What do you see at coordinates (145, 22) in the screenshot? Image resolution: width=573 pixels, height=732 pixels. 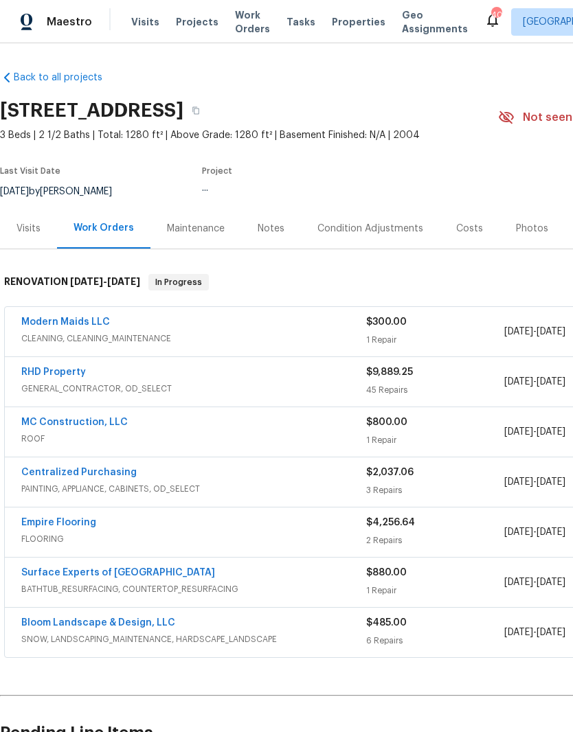 I see `span: Visits` at bounding box center [145, 22].